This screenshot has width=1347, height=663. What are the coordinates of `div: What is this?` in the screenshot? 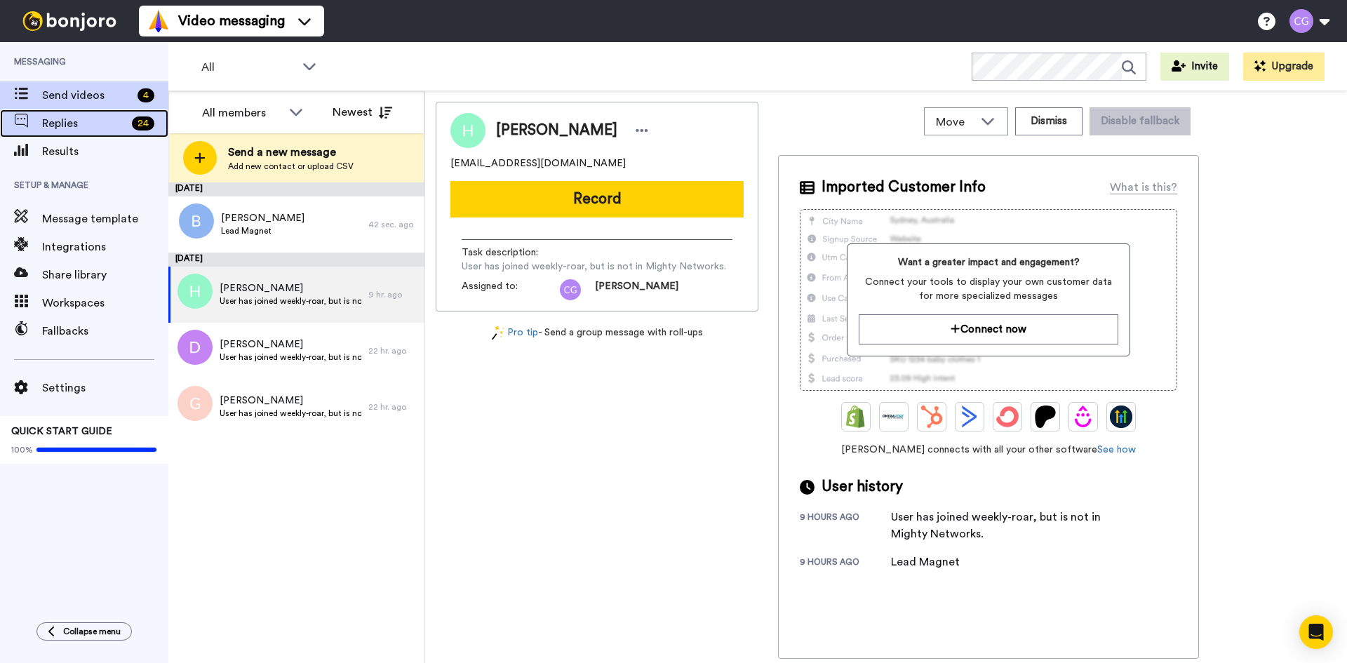 It's located at (1143, 187).